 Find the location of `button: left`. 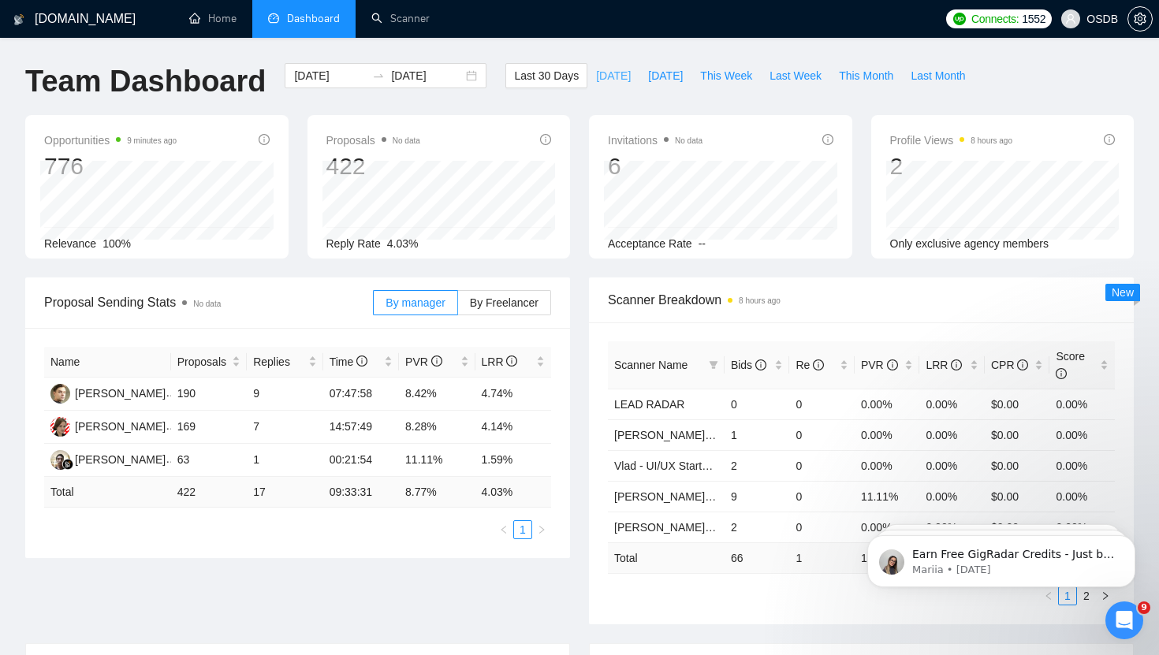

button: left is located at coordinates (504, 530).